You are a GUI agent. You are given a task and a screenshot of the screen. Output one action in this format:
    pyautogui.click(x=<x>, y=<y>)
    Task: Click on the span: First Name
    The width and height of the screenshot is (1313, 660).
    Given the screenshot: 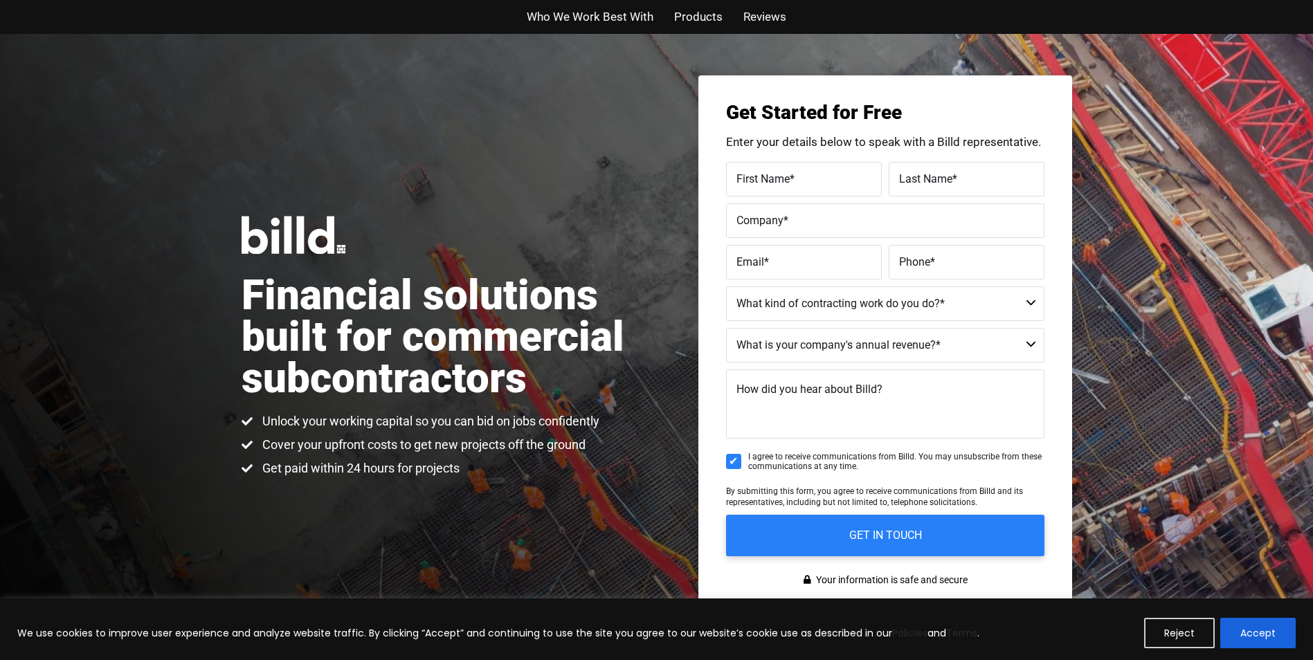 What is the action you would take?
    pyautogui.click(x=763, y=178)
    